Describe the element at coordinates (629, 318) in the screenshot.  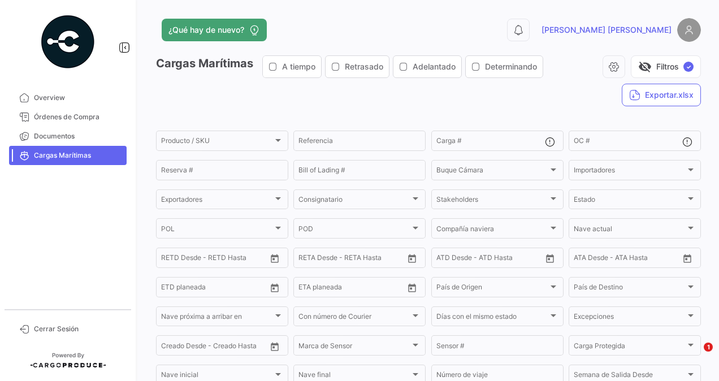
I see `span: Excepciones` at that location.